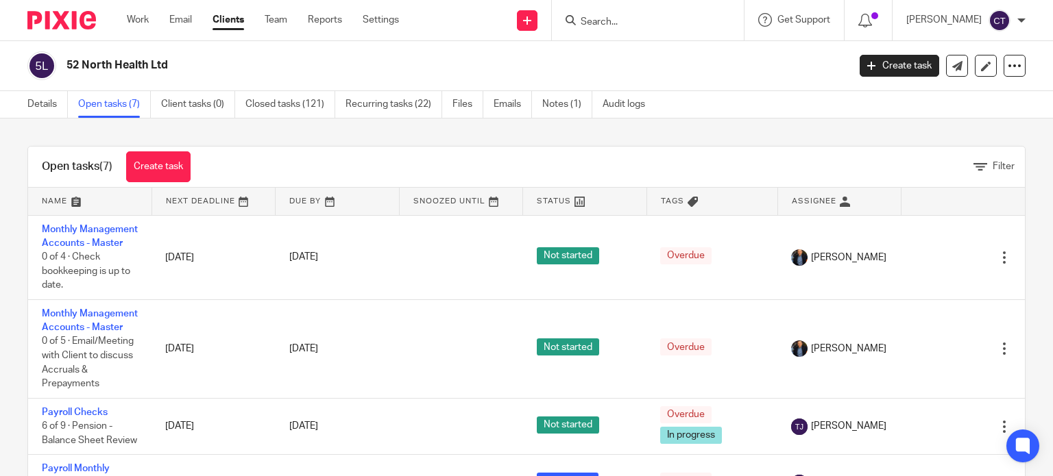 The image size is (1053, 476). Describe the element at coordinates (567, 104) in the screenshot. I see `a: Notes (1)` at that location.